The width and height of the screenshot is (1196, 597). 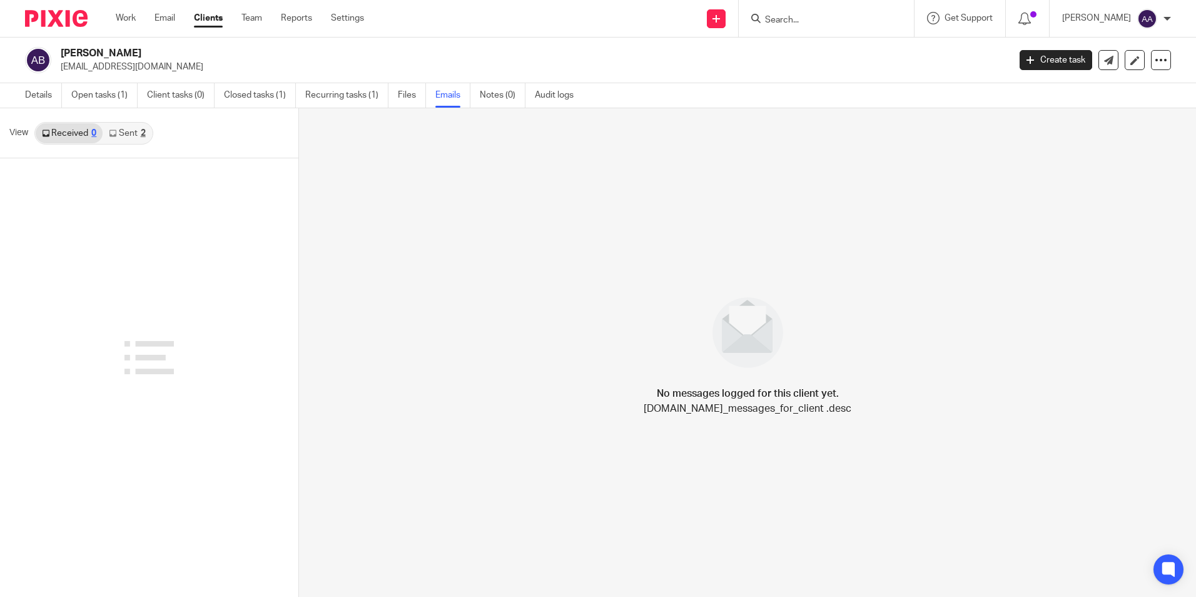 What do you see at coordinates (260, 95) in the screenshot?
I see `a: Closed tasks (1)` at bounding box center [260, 95].